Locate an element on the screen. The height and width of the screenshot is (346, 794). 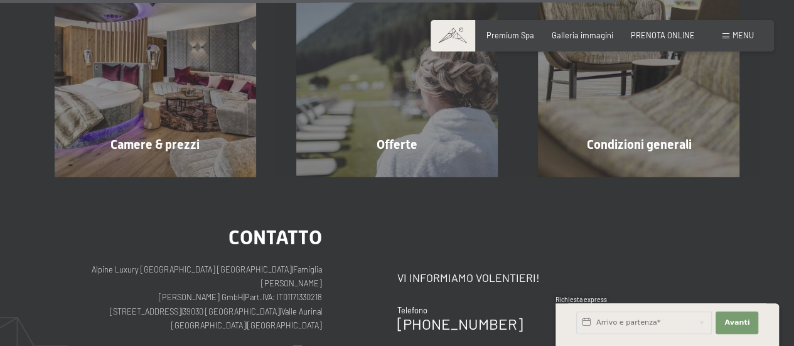
span: Menu is located at coordinates (744, 35).